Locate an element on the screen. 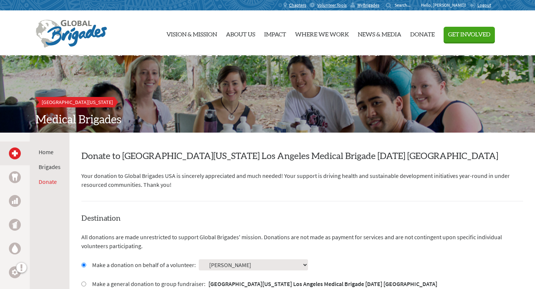 Image resolution: width=535 pixels, height=289 pixels. a: Public Health is located at coordinates (15, 225).